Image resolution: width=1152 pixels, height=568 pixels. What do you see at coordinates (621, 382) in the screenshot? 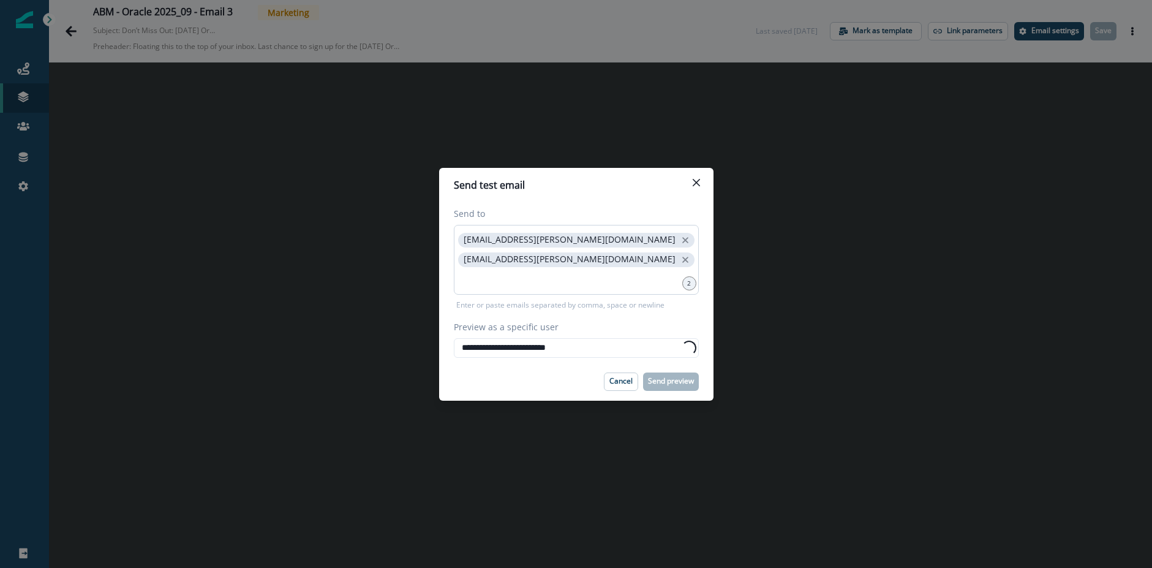
I see `button: Cancel` at bounding box center [621, 382].